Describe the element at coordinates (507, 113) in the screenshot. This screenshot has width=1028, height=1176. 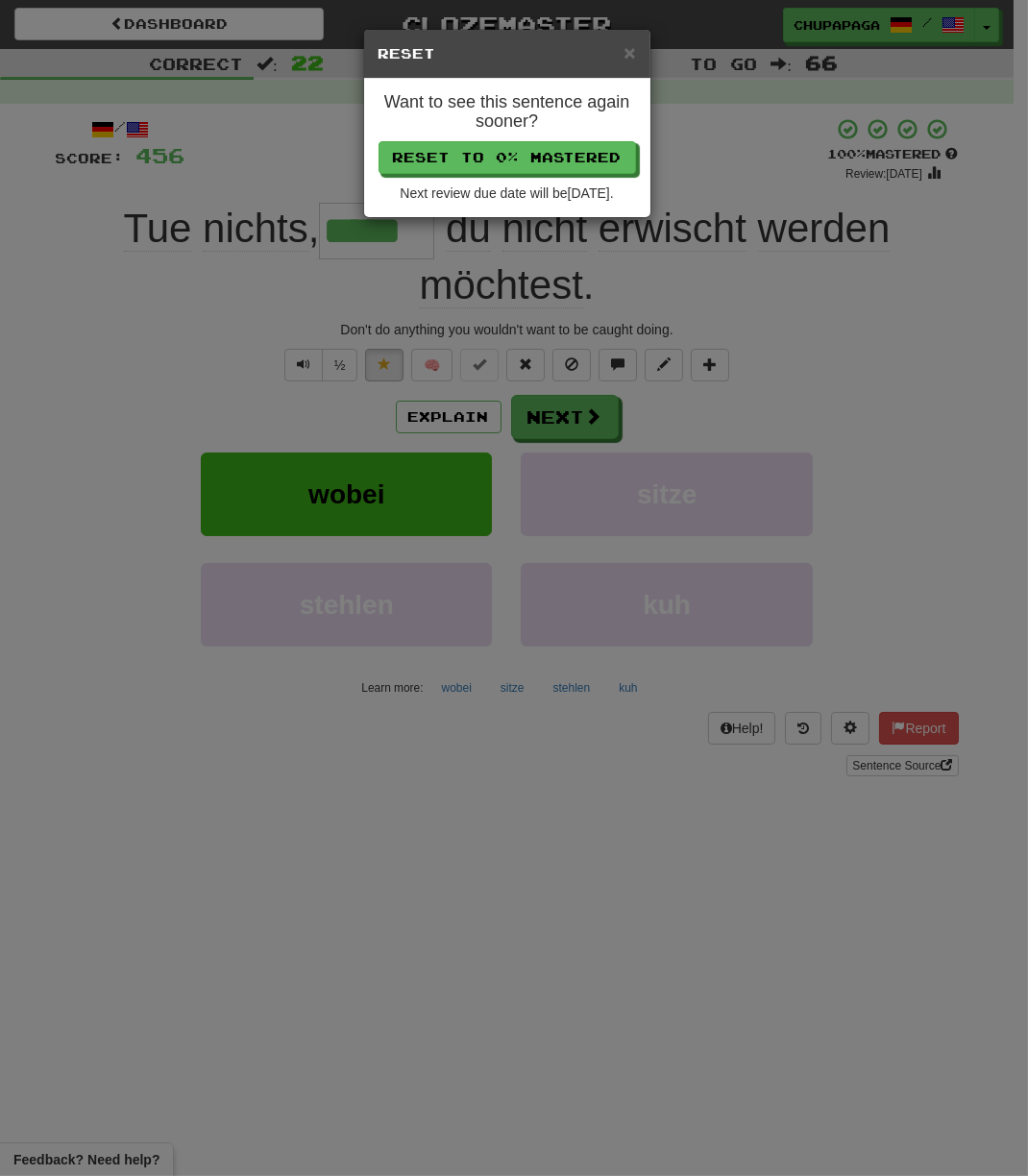
I see `h4: Want to see this sentence again sooner?` at that location.